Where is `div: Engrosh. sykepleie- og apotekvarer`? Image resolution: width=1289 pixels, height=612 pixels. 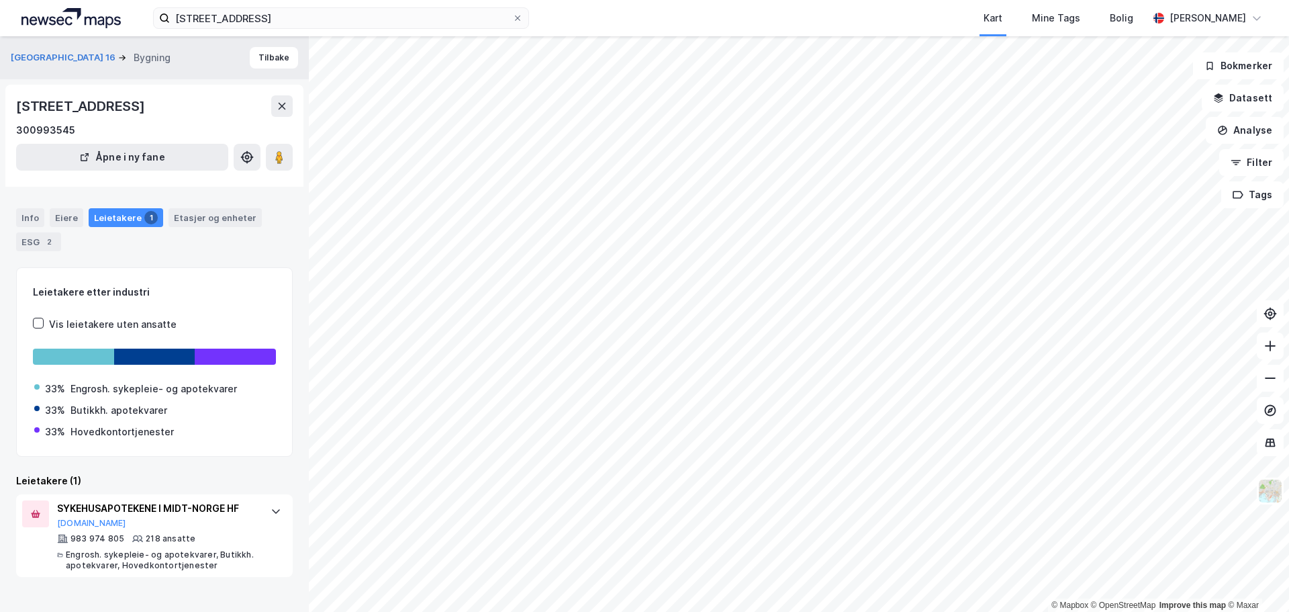
div: Engrosh. sykepleie- og apotekvarer is located at coordinates (154, 389).